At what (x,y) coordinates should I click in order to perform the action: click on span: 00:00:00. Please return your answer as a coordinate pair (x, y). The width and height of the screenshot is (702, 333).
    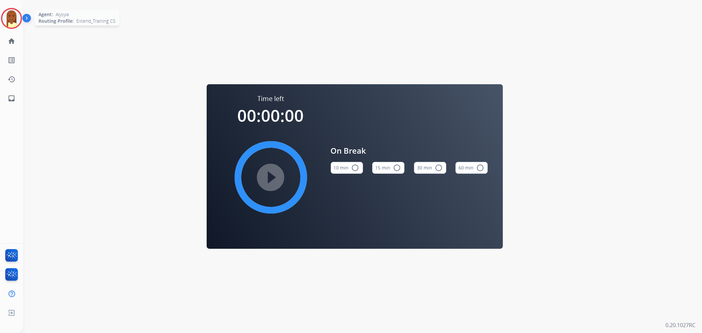
    Looking at the image, I should click on (271, 115).